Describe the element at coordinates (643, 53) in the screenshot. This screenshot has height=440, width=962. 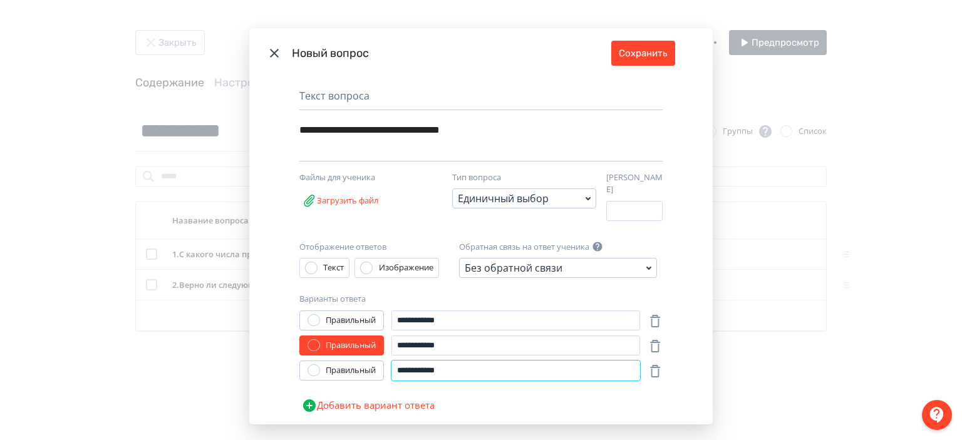
I see `button: Сохранить` at that location.